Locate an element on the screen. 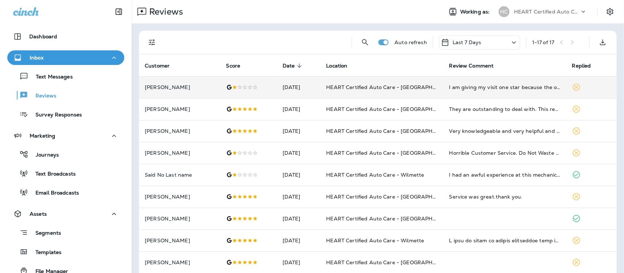 The image size is (624, 273). p: Dashboard is located at coordinates (43, 37).